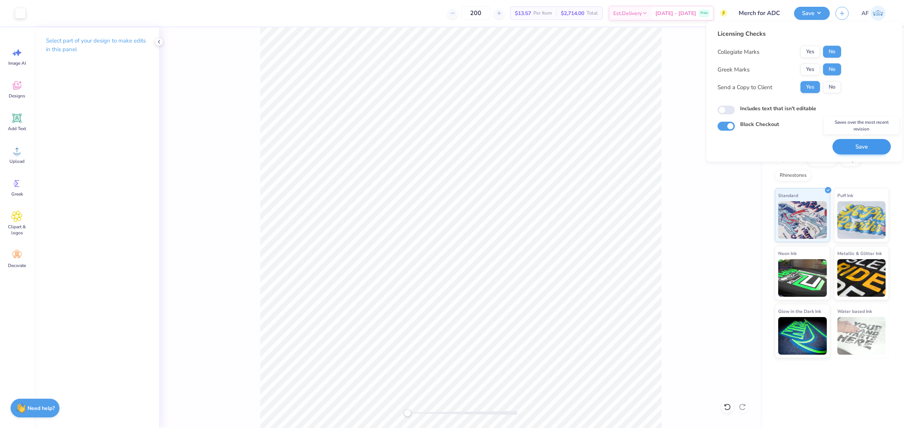 The image size is (904, 428). Describe the element at coordinates (802, 278) in the screenshot. I see `img: Neon Ink` at that location.